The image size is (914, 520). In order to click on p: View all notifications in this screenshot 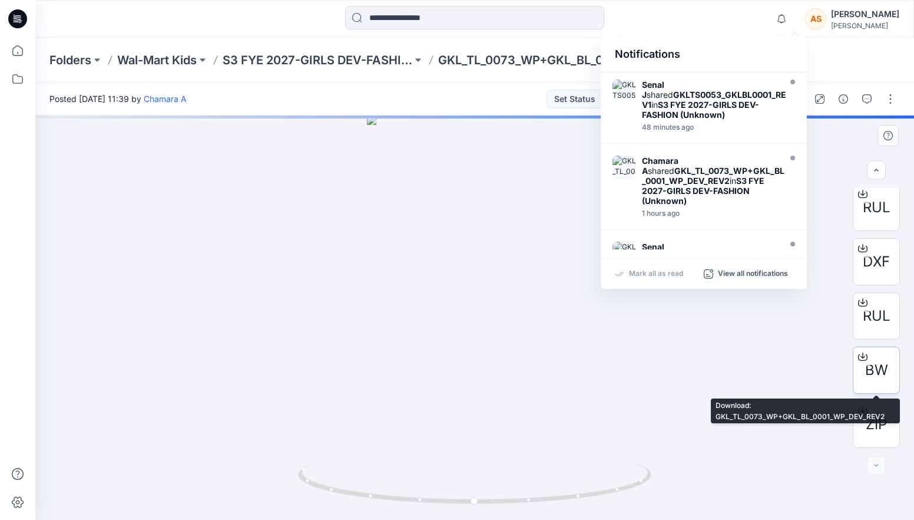, I will do `click(753, 274)`.